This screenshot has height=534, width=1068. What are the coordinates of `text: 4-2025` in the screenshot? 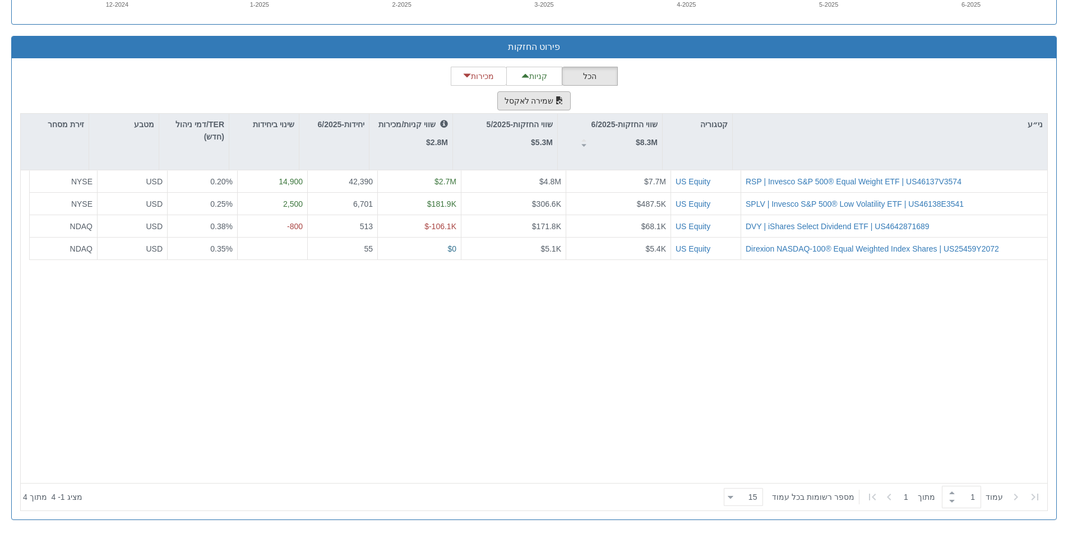 It's located at (686, 4).